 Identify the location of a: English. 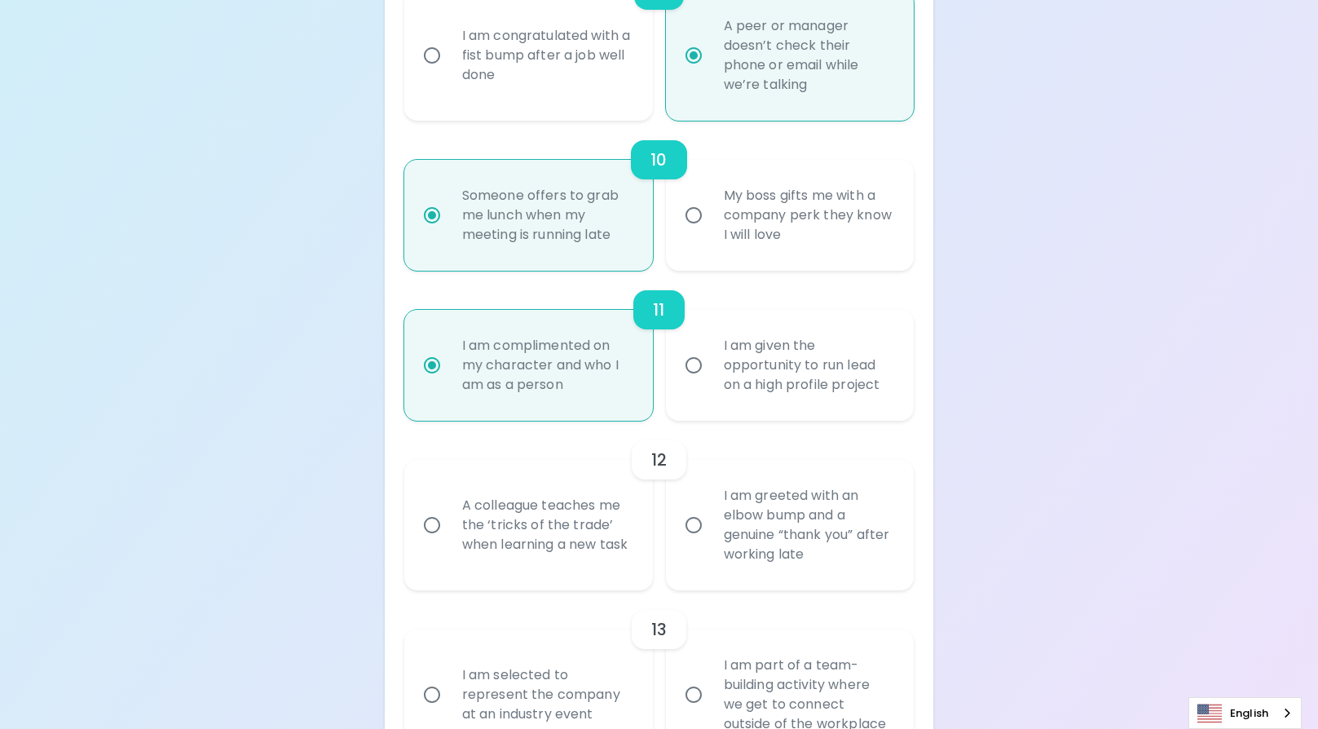
(1245, 713).